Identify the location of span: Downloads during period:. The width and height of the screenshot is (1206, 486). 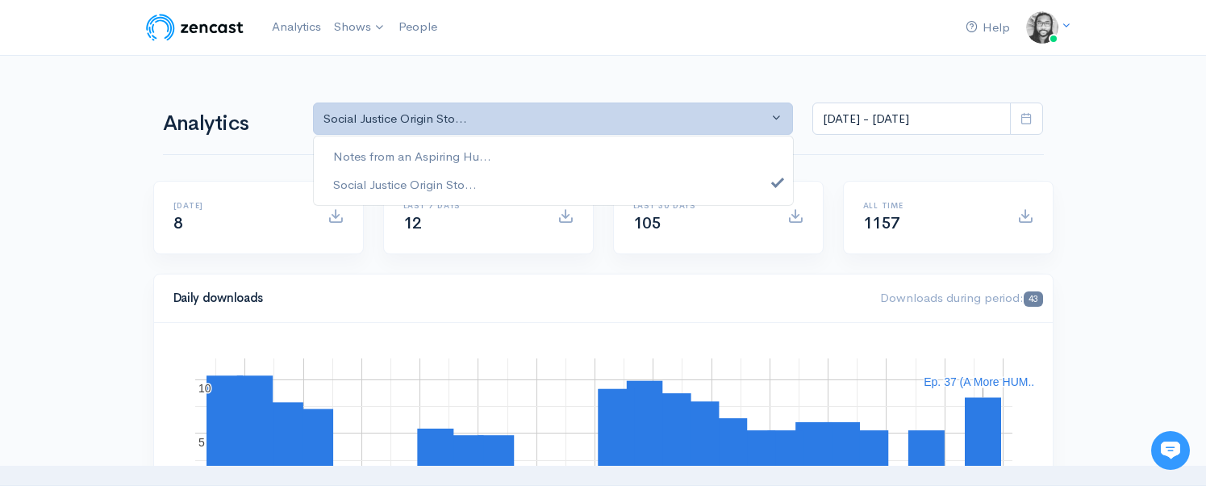
(961, 297).